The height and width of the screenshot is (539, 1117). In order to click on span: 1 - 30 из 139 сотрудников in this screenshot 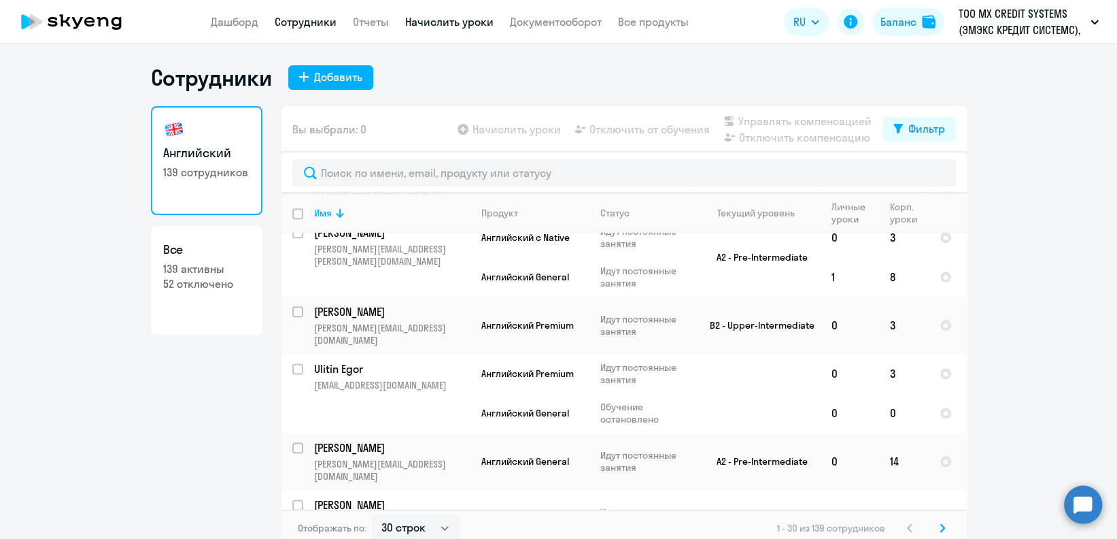, I will do `click(831, 528)`.